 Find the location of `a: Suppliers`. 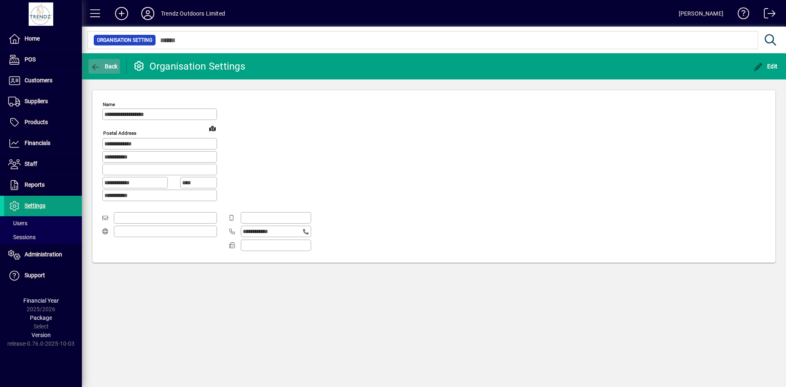

a: Suppliers is located at coordinates (43, 102).